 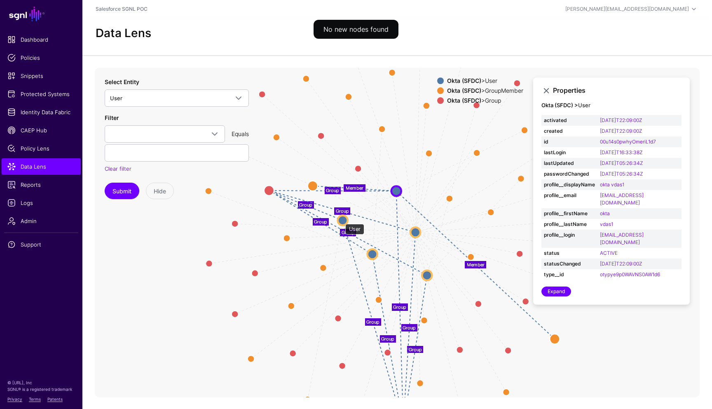 I want to click on div: > User, so click(x=485, y=81).